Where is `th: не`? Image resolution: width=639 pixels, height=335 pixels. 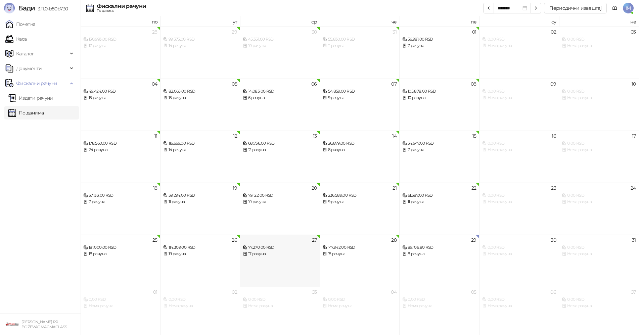 th: не is located at coordinates (599, 21).